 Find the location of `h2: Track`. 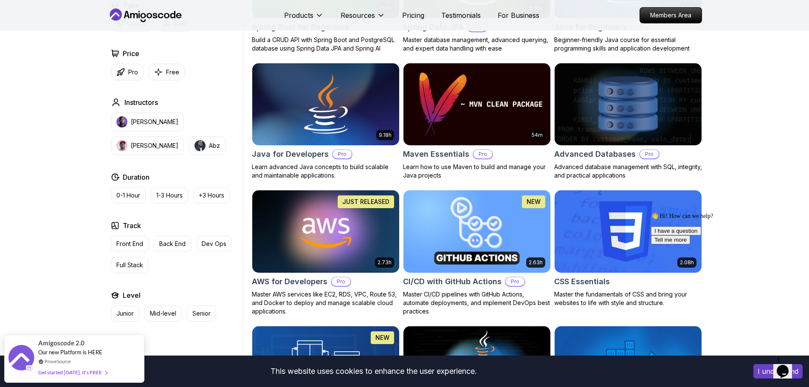

h2: Track is located at coordinates (132, 226).